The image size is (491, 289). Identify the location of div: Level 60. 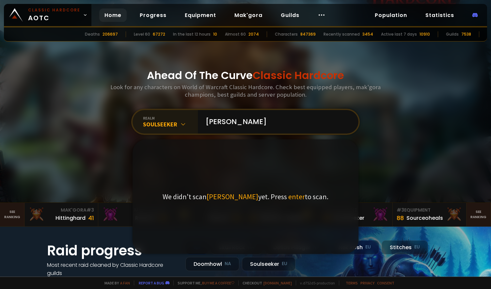
(142, 34).